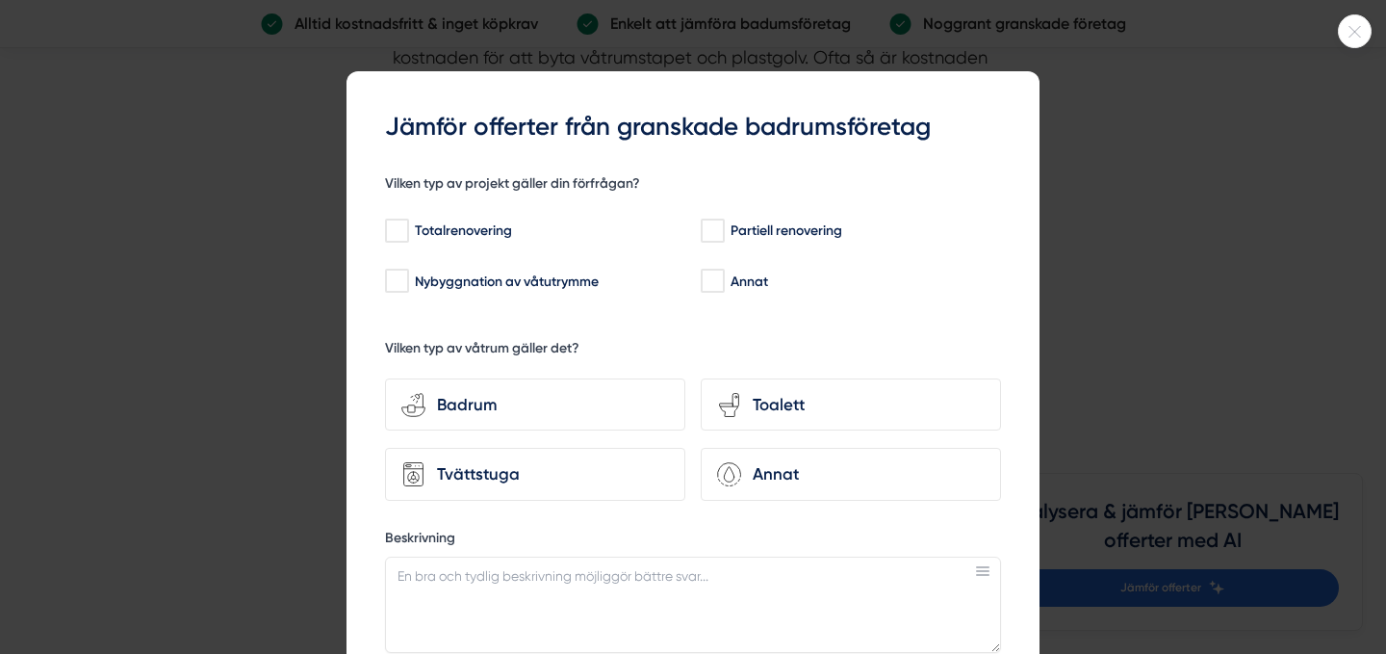 The height and width of the screenshot is (654, 1386). Describe the element at coordinates (711, 281) in the screenshot. I see `input: Annat` at that location.